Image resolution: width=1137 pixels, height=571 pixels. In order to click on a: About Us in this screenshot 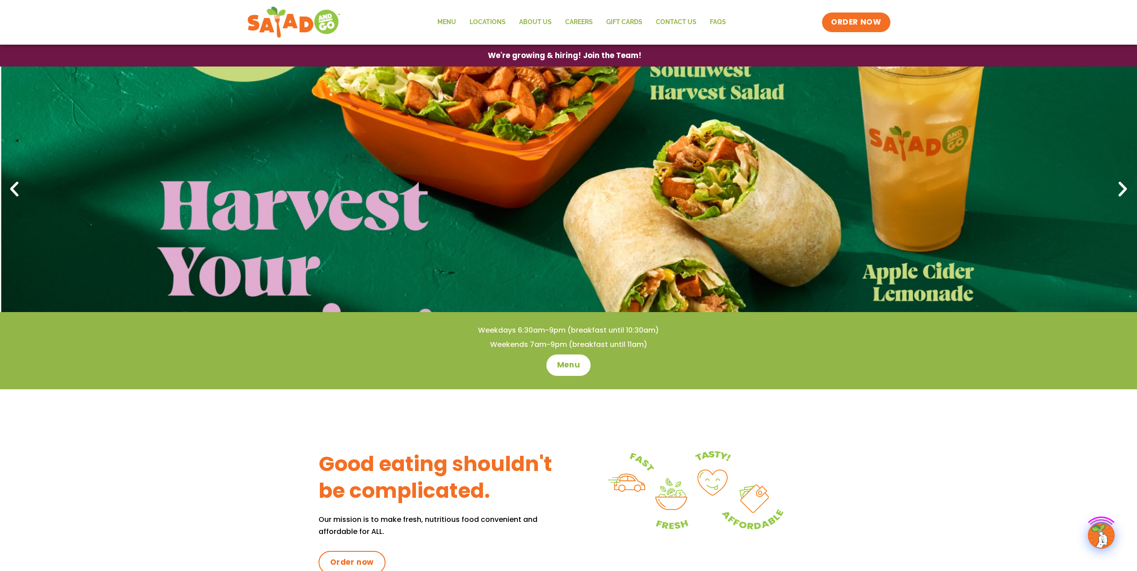, I will do `click(535, 22)`.